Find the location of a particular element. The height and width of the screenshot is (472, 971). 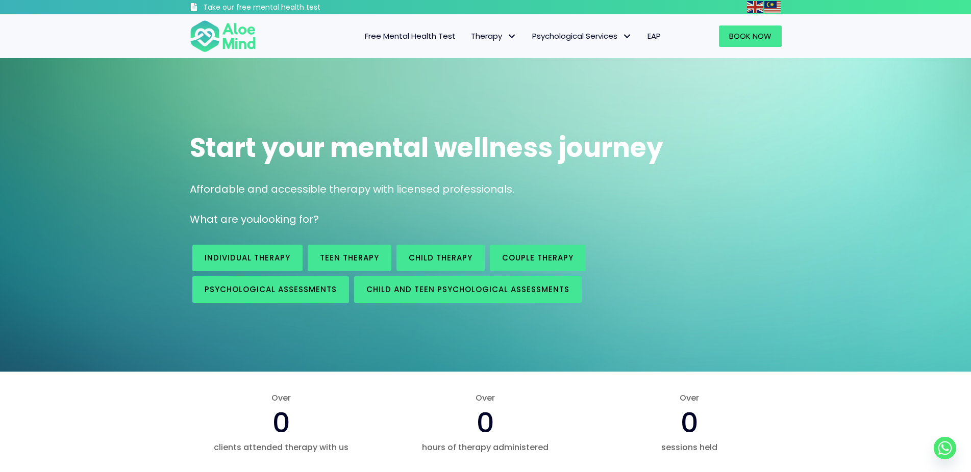

img: ms is located at coordinates (772, 7).